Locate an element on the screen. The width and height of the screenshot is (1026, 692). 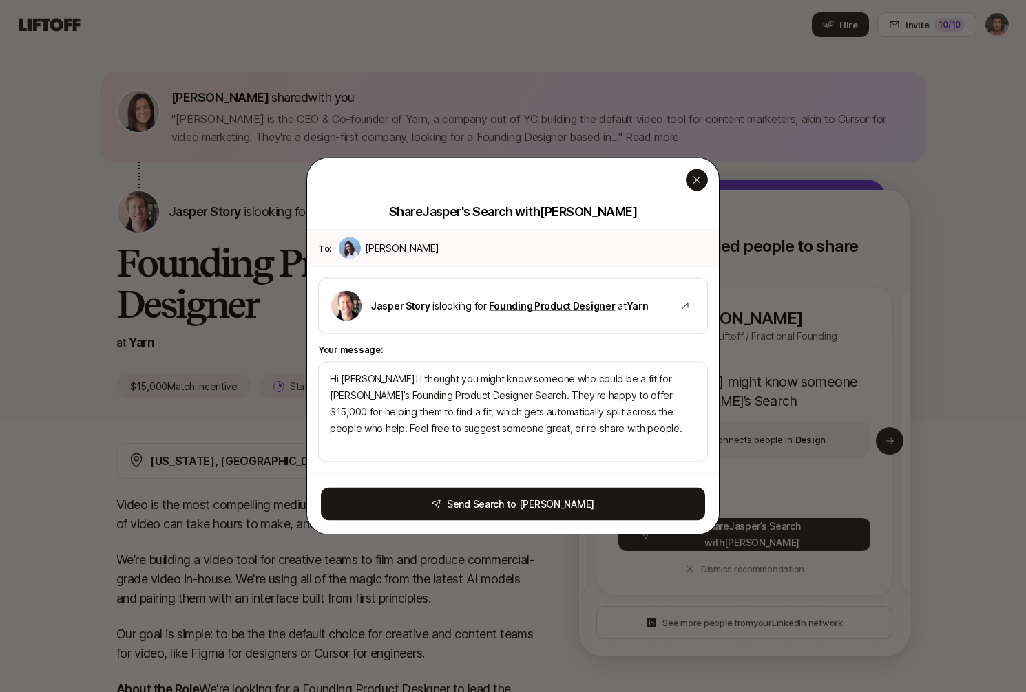
img: Jasper Story is located at coordinates (346, 306).